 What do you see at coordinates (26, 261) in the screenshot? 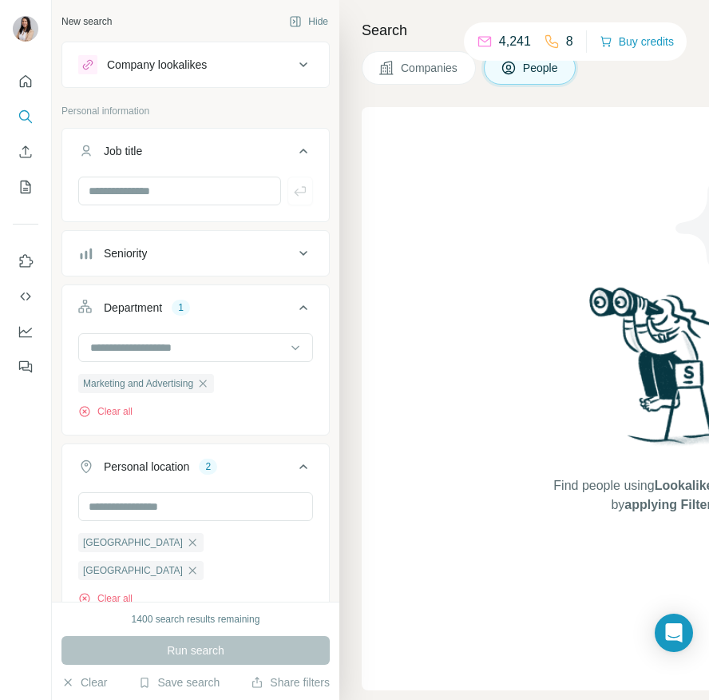
I see `button: Use Surfe on LinkedIn` at bounding box center [26, 261].